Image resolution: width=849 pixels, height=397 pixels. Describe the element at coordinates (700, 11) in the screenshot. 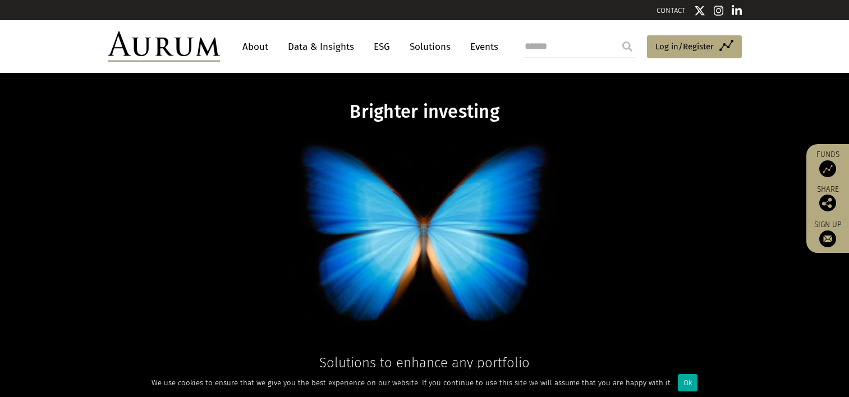

I see `img: Twitter icon` at that location.